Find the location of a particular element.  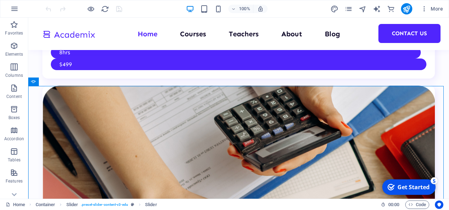

div: Get Started is located at coordinates (35, 11).